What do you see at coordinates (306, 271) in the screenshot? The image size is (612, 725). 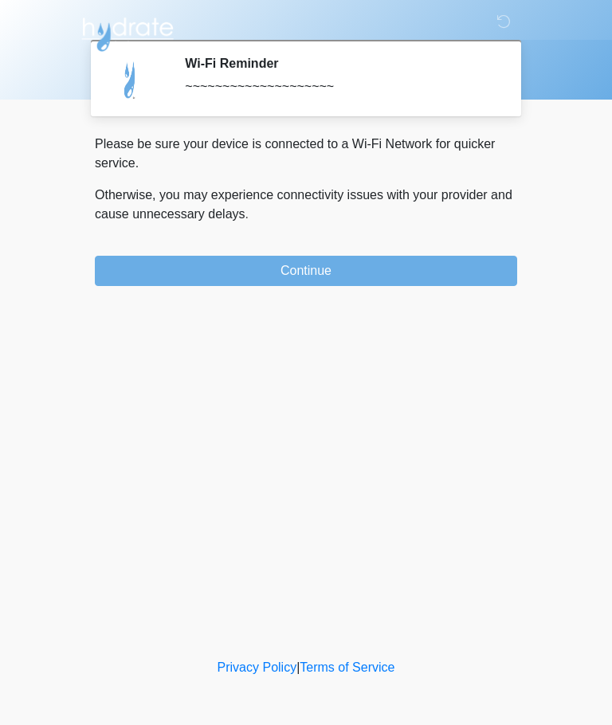 I see `button: Continue` at bounding box center [306, 271].